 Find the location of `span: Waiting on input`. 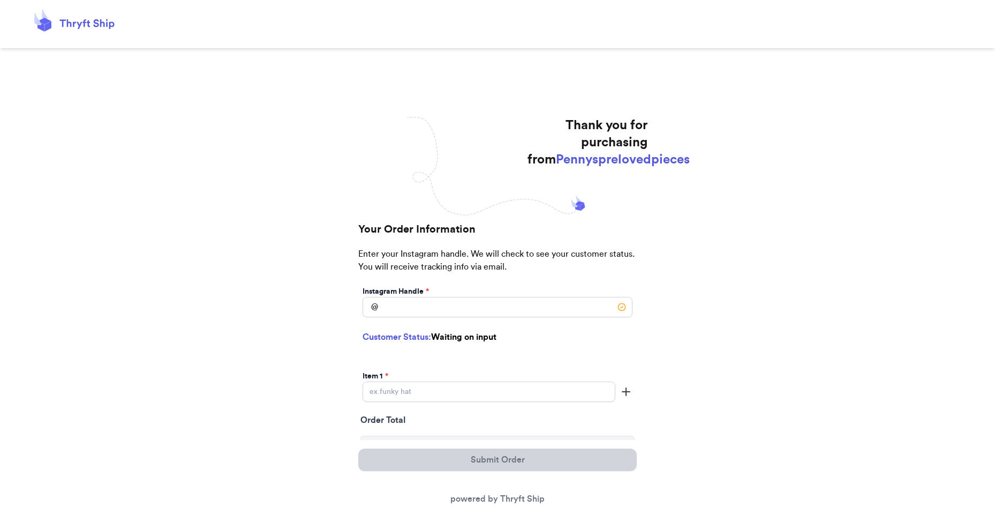

span: Waiting on input is located at coordinates (464, 337).